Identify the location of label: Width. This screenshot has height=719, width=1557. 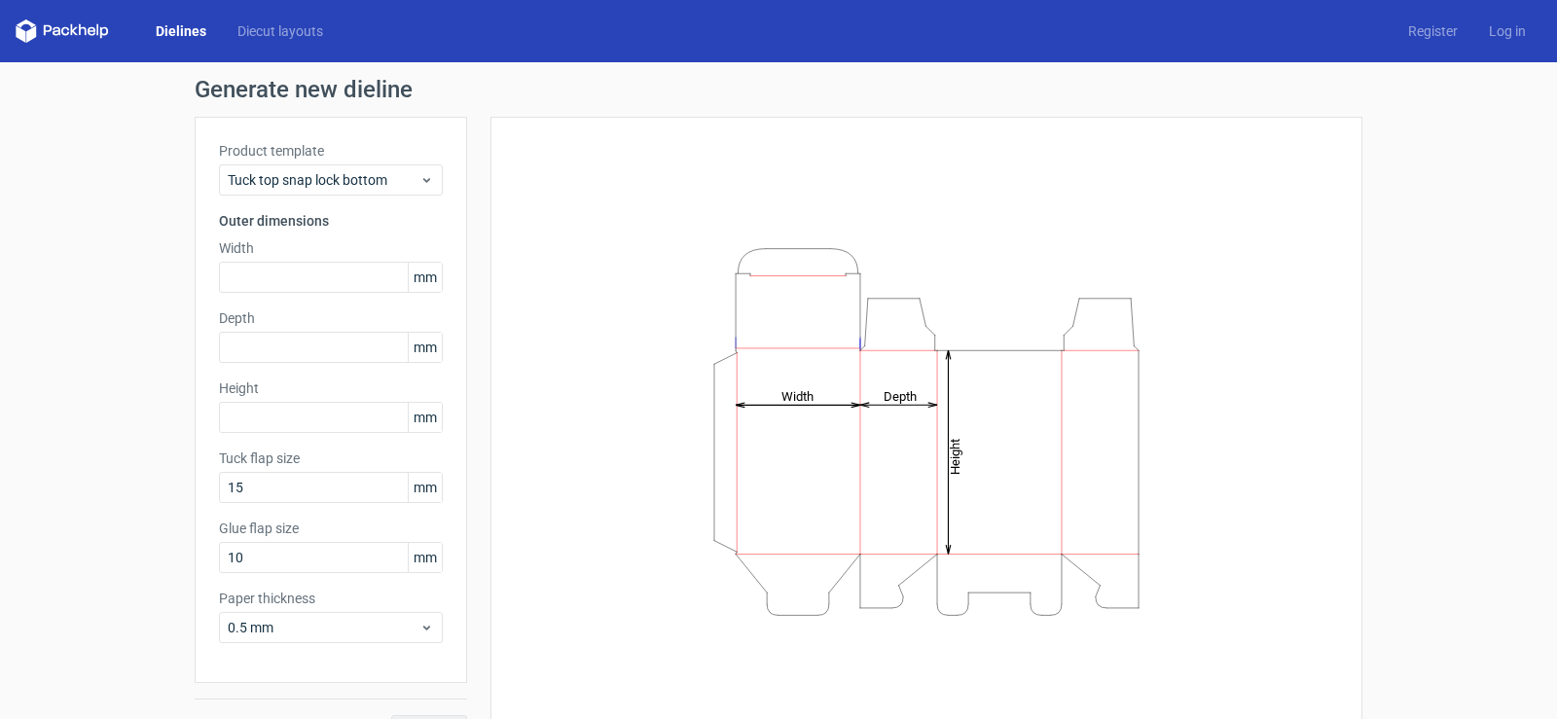
(331, 248).